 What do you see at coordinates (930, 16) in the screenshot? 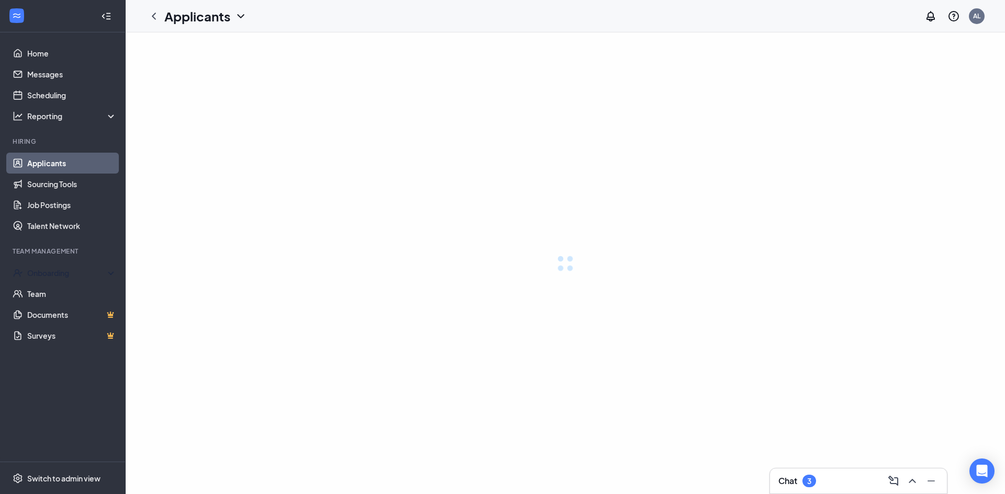
I see `svg: Notifications` at bounding box center [930, 16].